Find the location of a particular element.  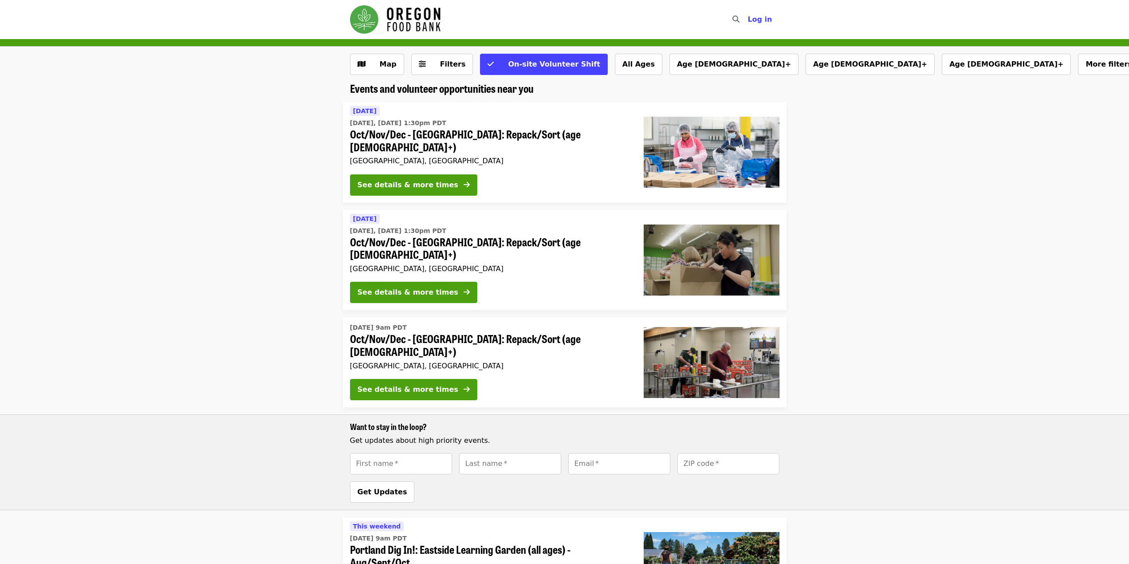

span: Want to stay in the loop? is located at coordinates (388, 426).